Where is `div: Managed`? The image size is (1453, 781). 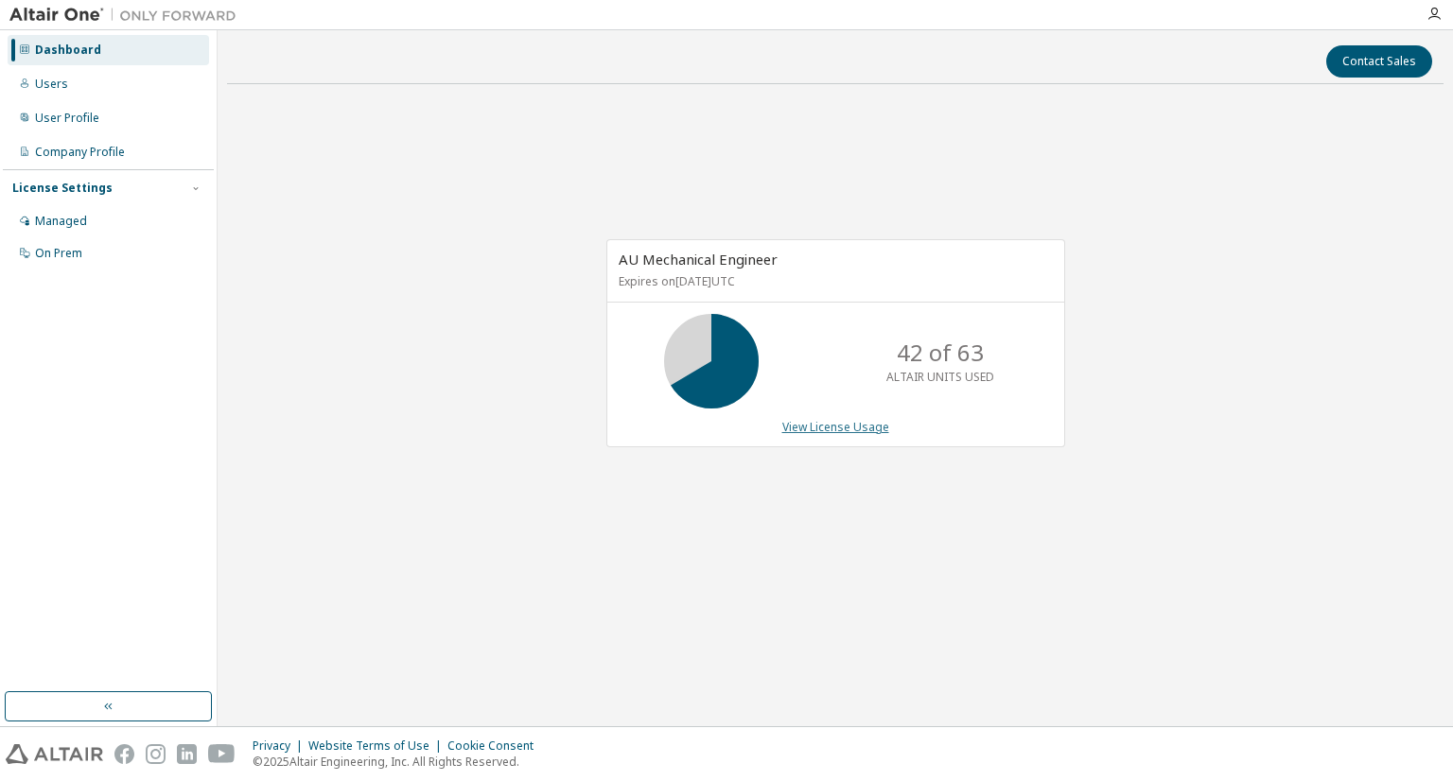
div: Managed is located at coordinates (61, 221).